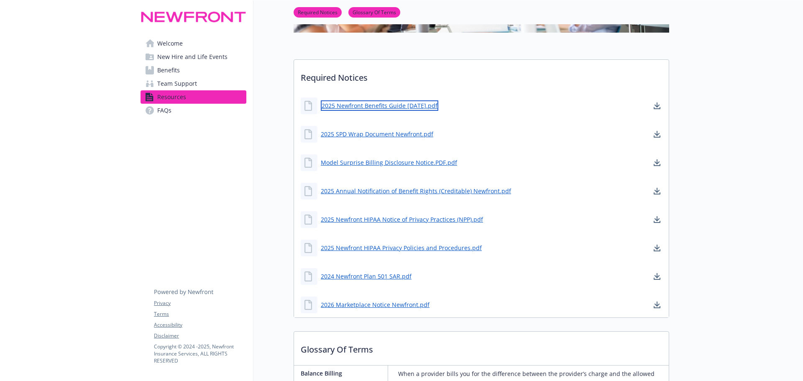 The image size is (803, 381). I want to click on p: Balance Billing, so click(343, 373).